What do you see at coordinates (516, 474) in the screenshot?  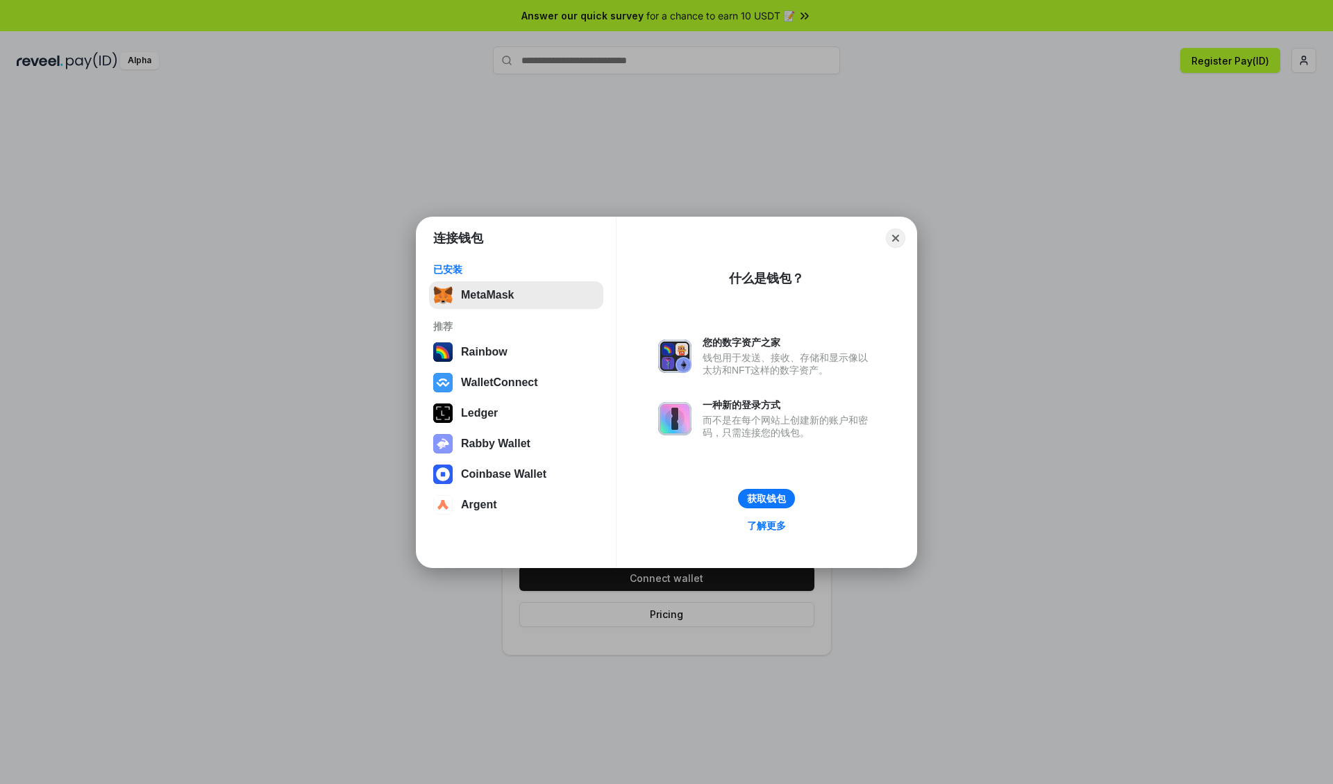 I see `button: Coinbase Wallet` at bounding box center [516, 474].